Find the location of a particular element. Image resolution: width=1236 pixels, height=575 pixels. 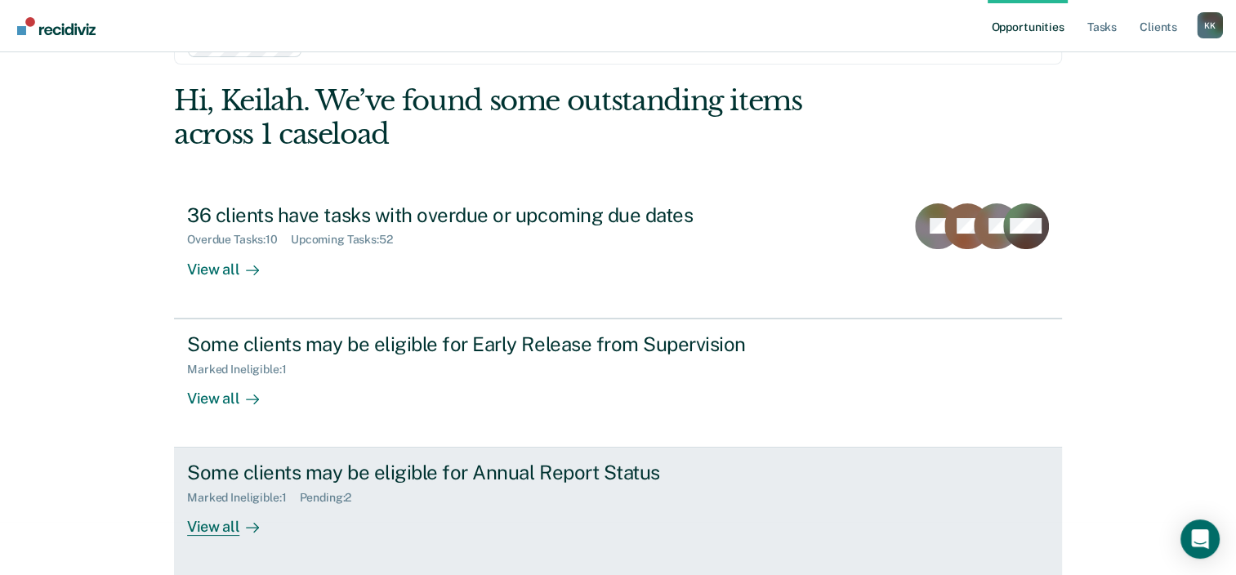

div: Overdue Tasks : 10 is located at coordinates (239, 239).